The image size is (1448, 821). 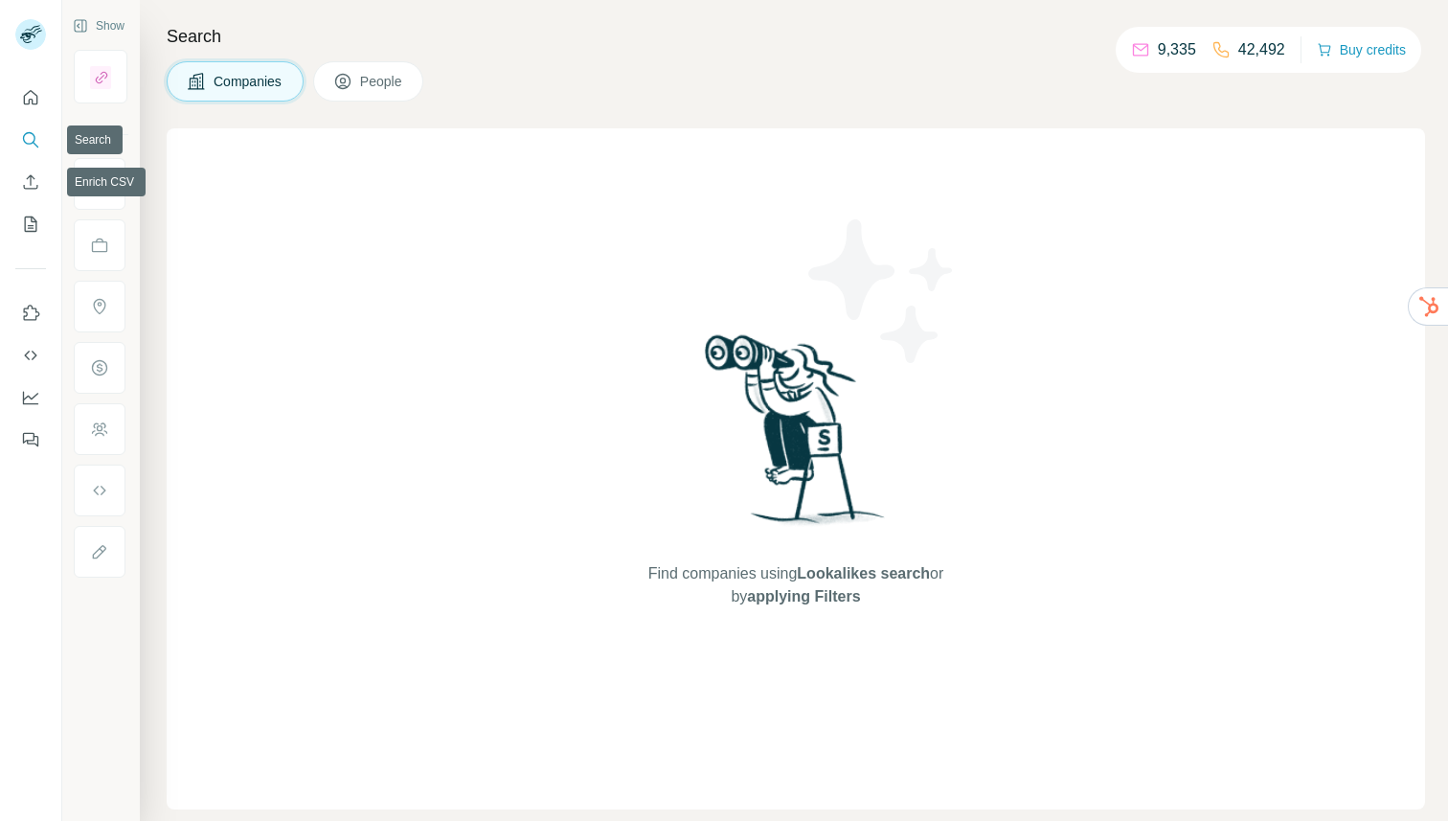 I want to click on span: Companies, so click(x=248, y=81).